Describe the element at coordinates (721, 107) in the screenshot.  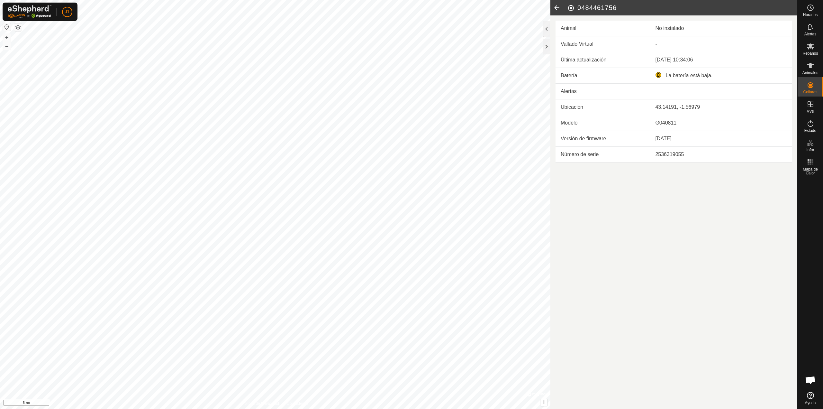
I see `div: 43.14191, -1.56979` at that location.